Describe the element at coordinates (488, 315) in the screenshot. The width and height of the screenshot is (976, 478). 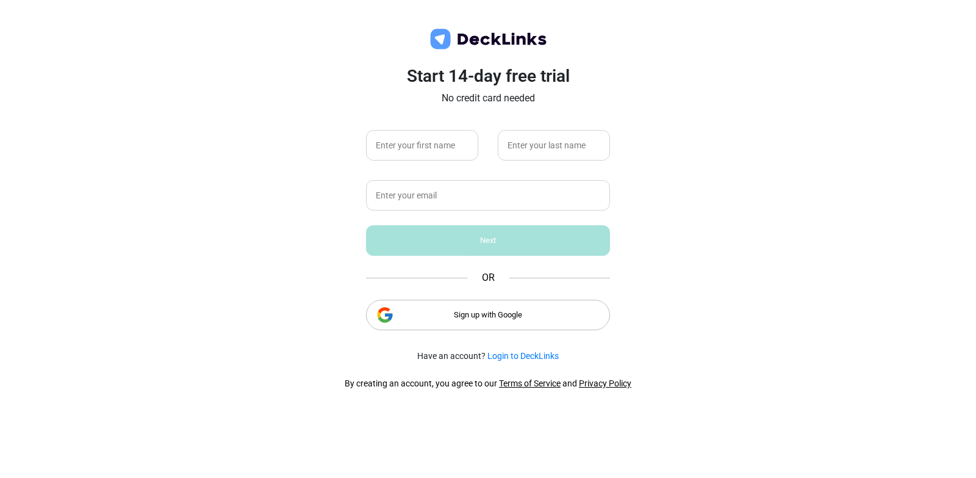
I see `div: Sign up with Google` at that location.